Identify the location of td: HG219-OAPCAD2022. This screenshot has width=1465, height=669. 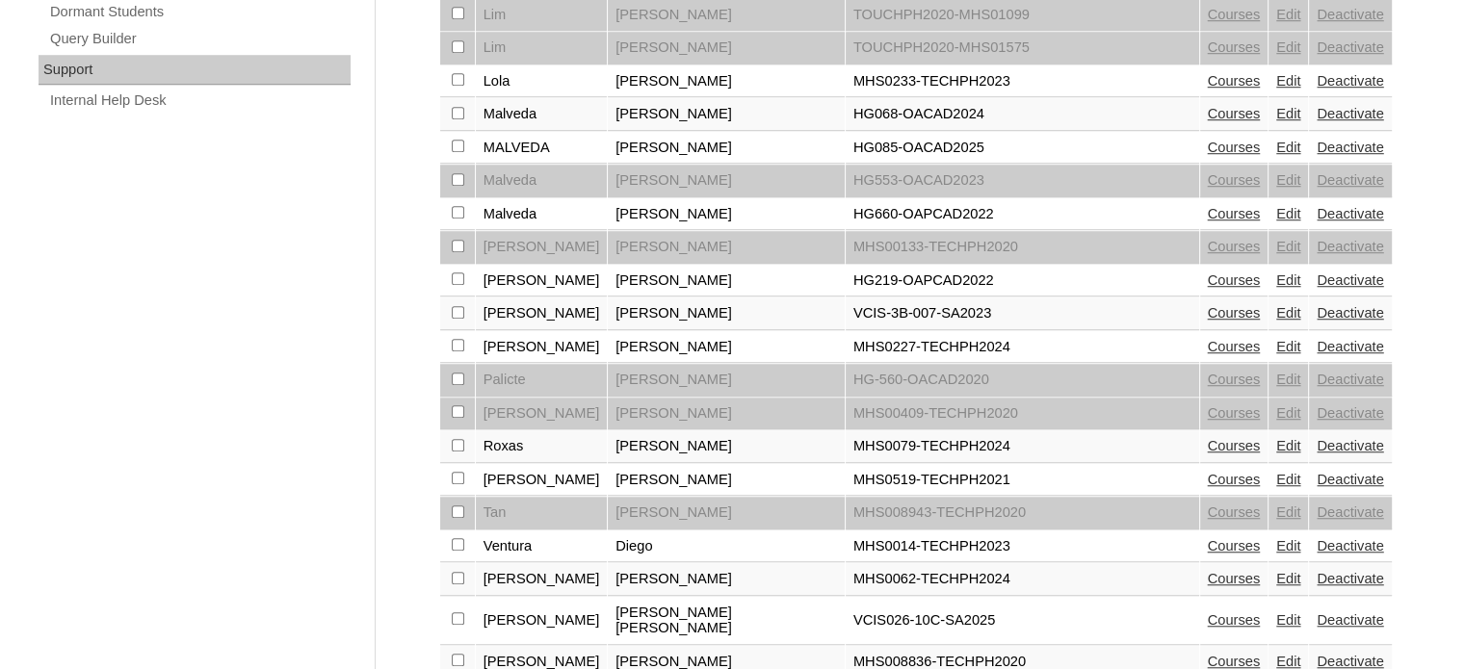
(1022, 281).